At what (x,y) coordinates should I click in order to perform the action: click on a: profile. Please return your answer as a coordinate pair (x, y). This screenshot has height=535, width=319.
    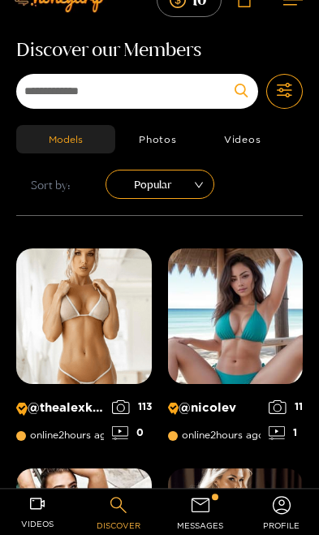
    Looking at the image, I should click on (282, 514).